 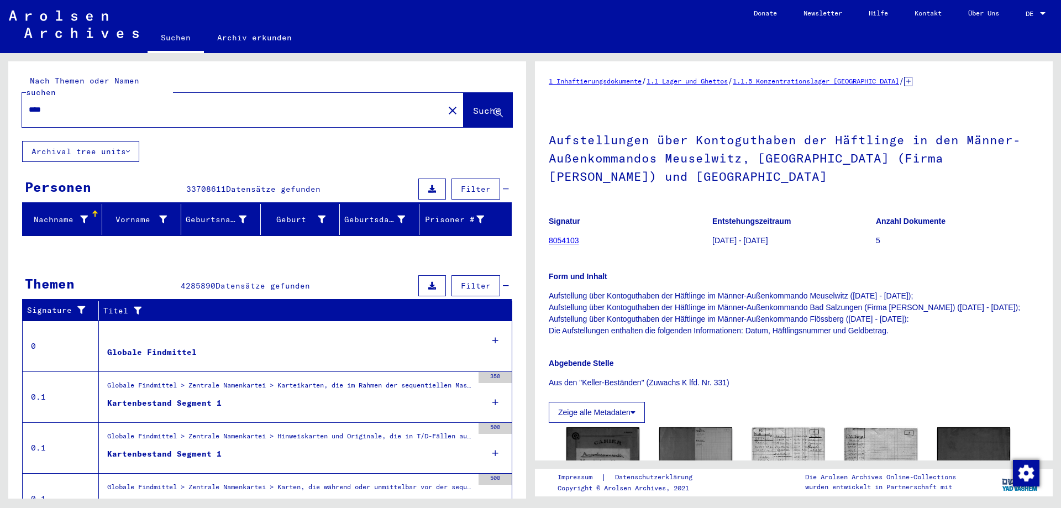 I want to click on p: 5, so click(x=957, y=240).